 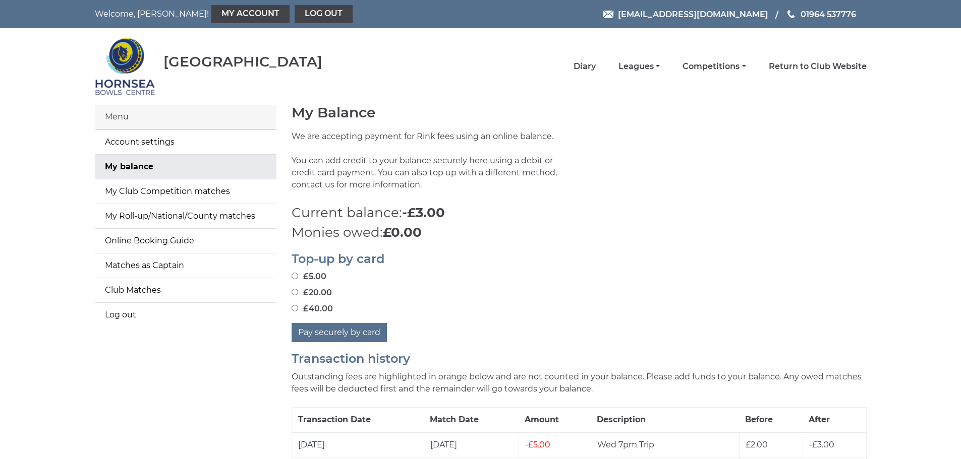 I want to click on a: Phone us 01964 537776, so click(x=821, y=14).